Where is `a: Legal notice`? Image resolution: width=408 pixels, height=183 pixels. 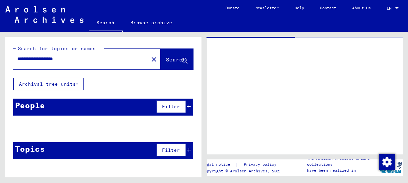
a: Legal notice is located at coordinates (219, 164).